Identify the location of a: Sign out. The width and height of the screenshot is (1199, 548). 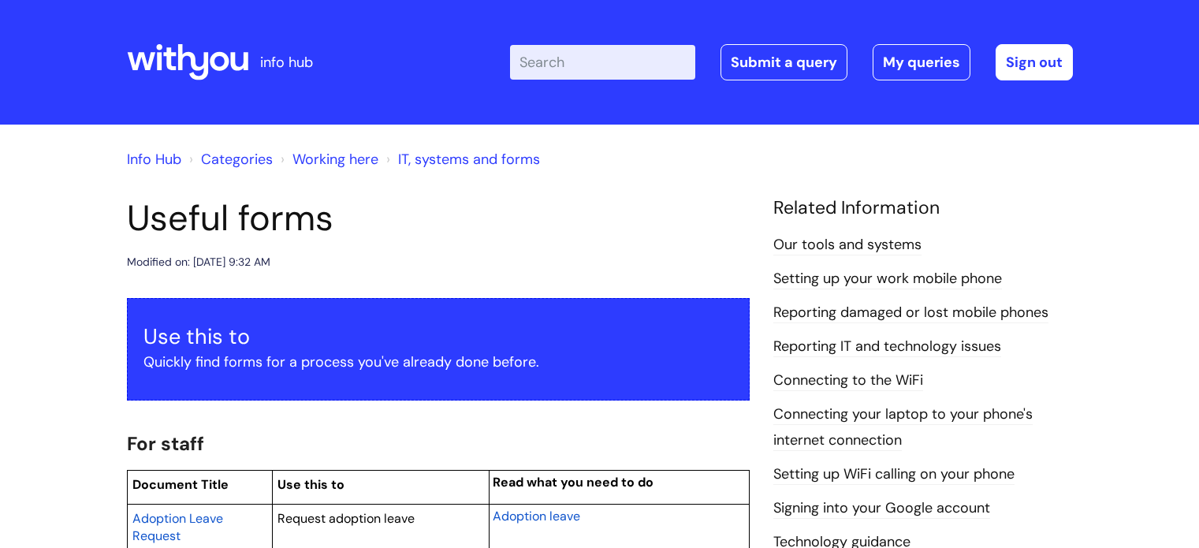
(1034, 62).